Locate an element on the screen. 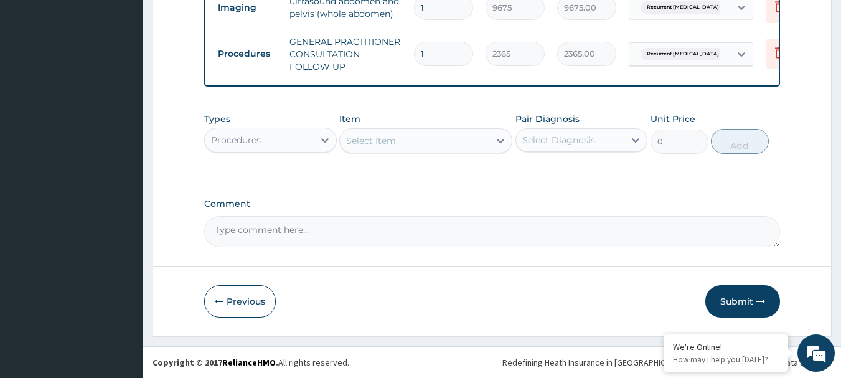  div: Procedures is located at coordinates (236, 140).